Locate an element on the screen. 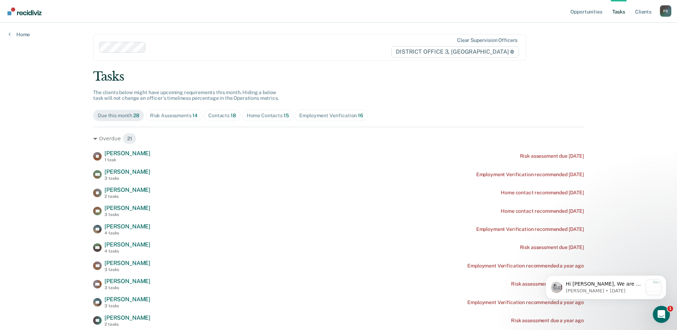 The height and width of the screenshot is (330, 677). span: 15 is located at coordinates (286, 116).